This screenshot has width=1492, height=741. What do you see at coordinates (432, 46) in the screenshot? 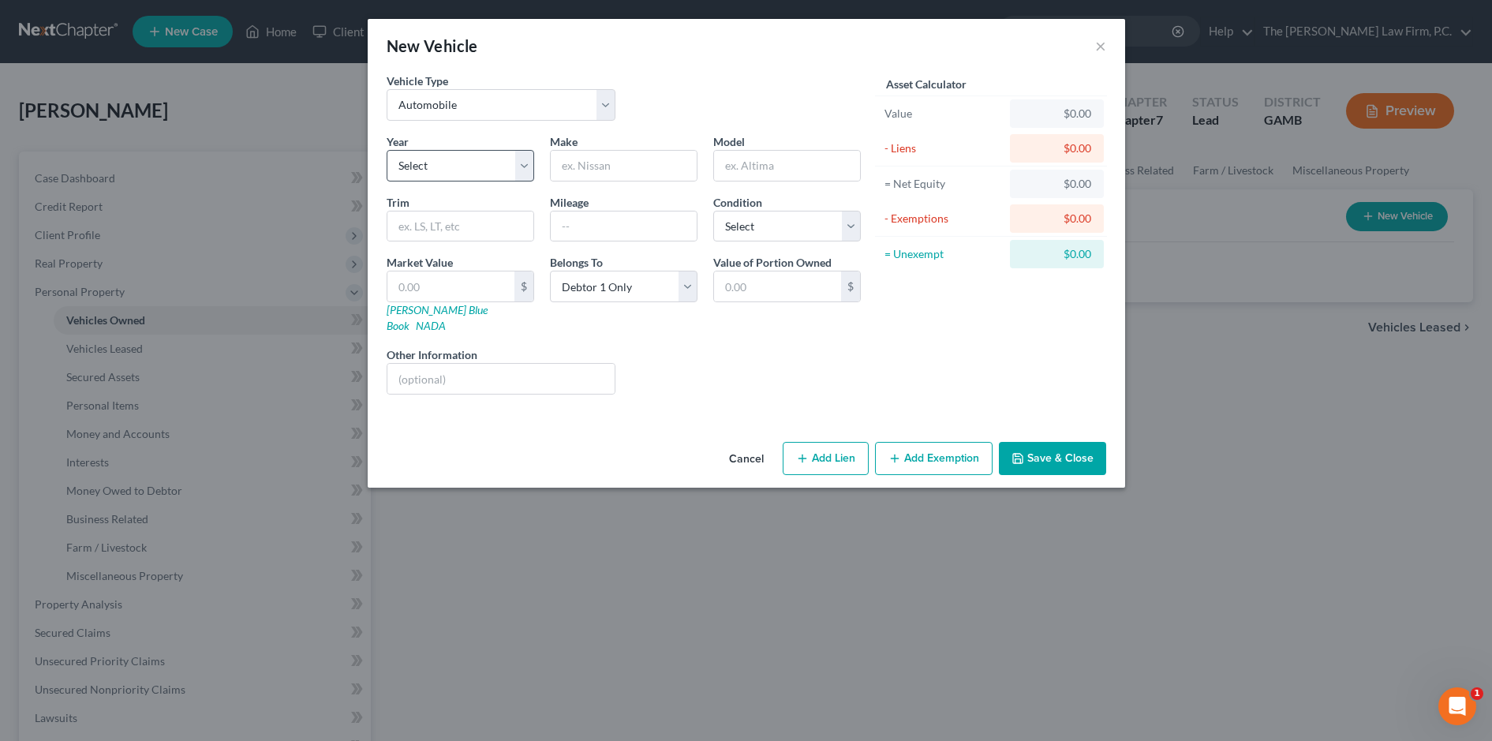
I see `div: New Vehicle` at bounding box center [432, 46].